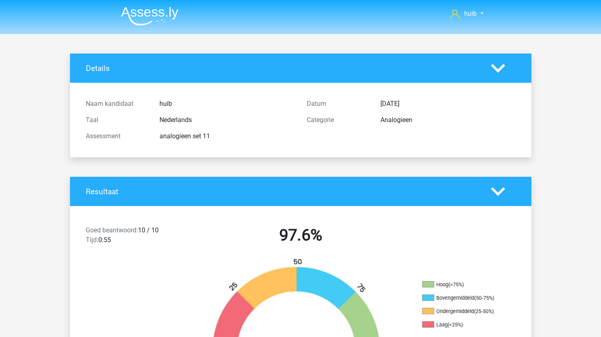 Image resolution: width=601 pixels, height=337 pixels. Describe the element at coordinates (282, 191) in the screenshot. I see `h4: Resultaat` at that location.